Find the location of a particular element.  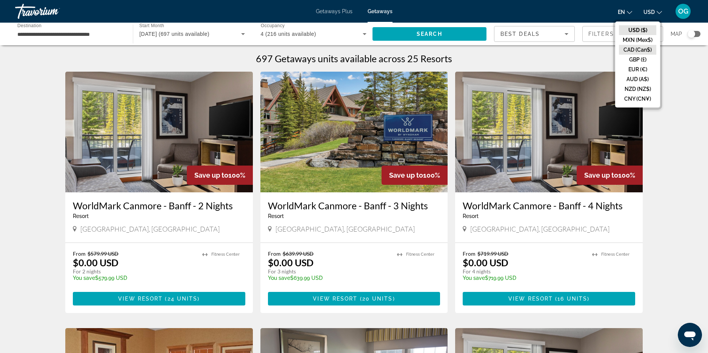

a: View Resort(16 units) is located at coordinates (549, 299).